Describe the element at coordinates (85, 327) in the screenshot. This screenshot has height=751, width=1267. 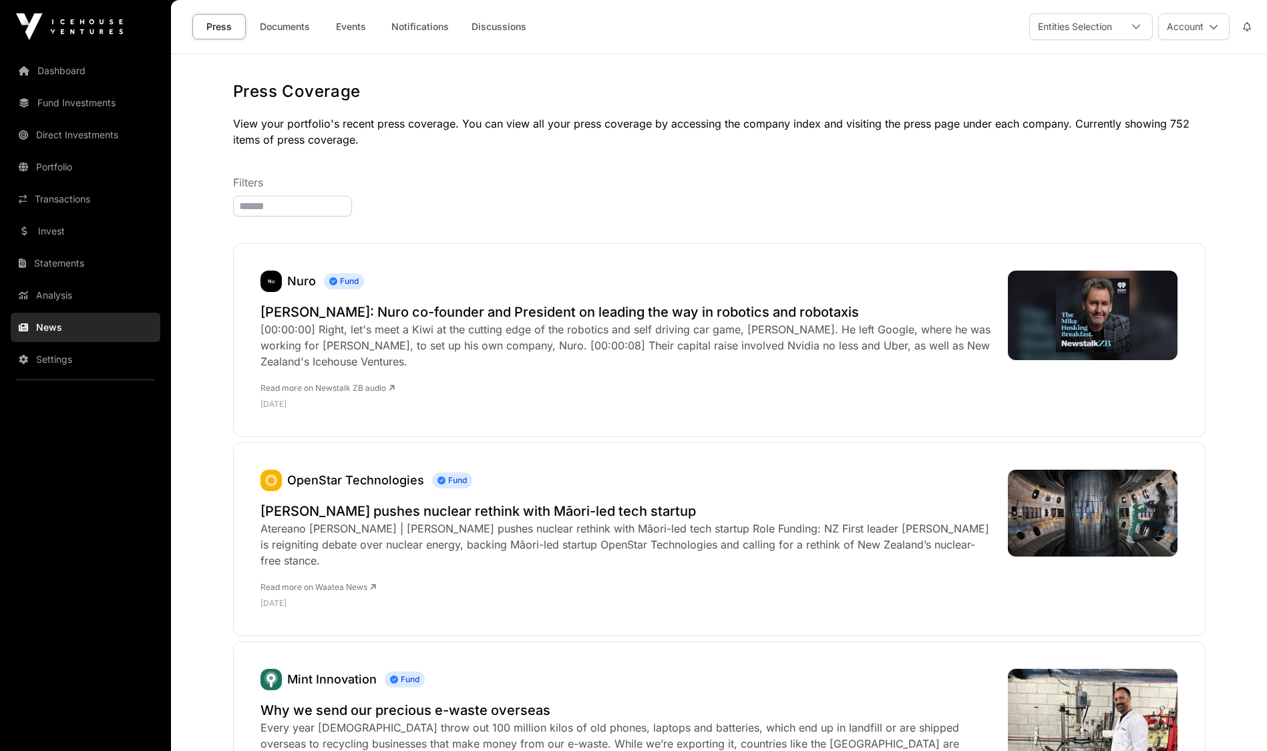
I see `a: News` at that location.